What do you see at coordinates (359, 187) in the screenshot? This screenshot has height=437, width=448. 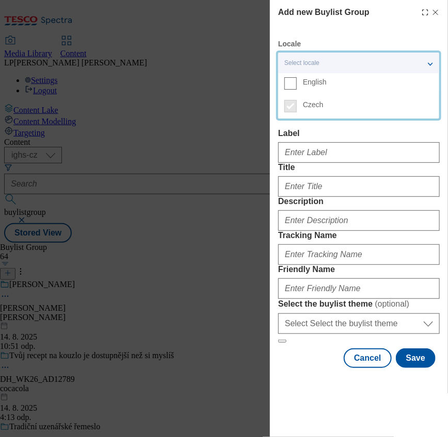 I see `input: Enter Title` at bounding box center [359, 187].